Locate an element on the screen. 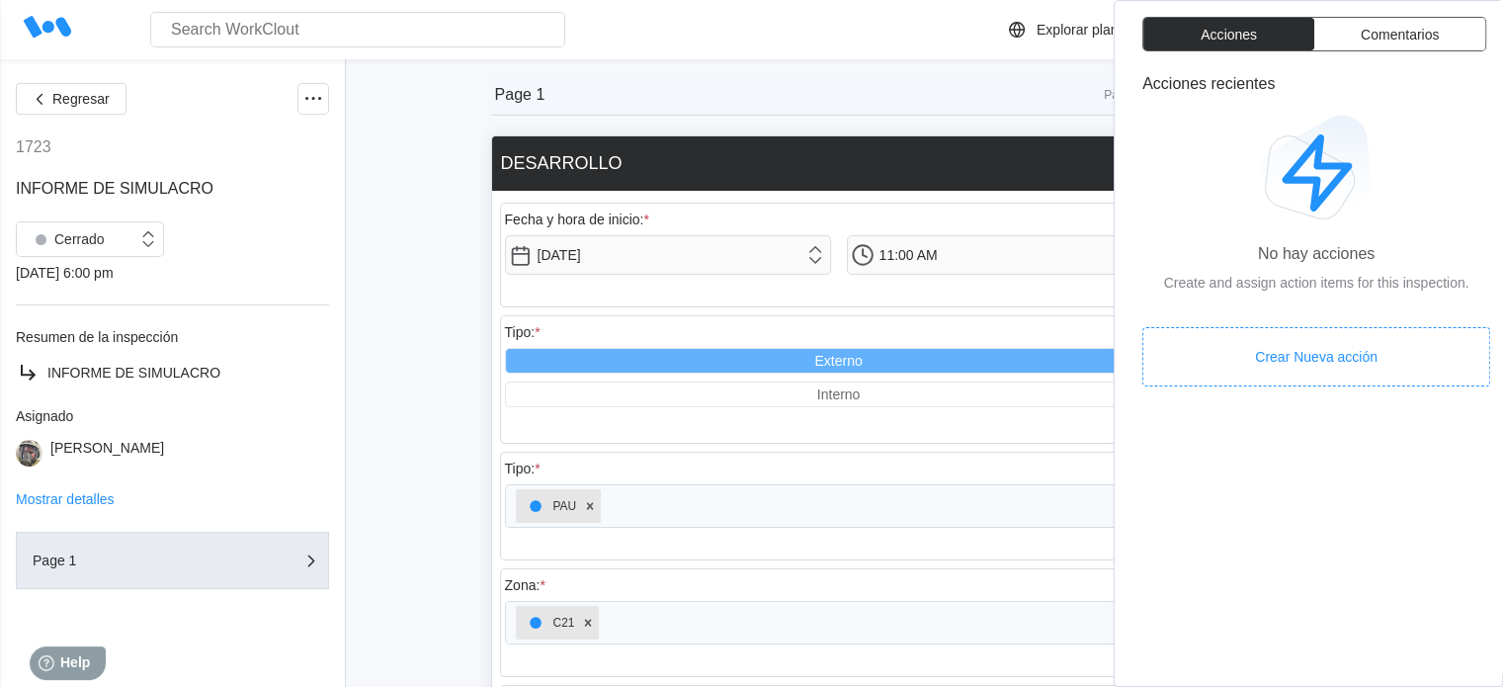 The width and height of the screenshot is (1503, 687). span: Acciones is located at coordinates (1228, 35).